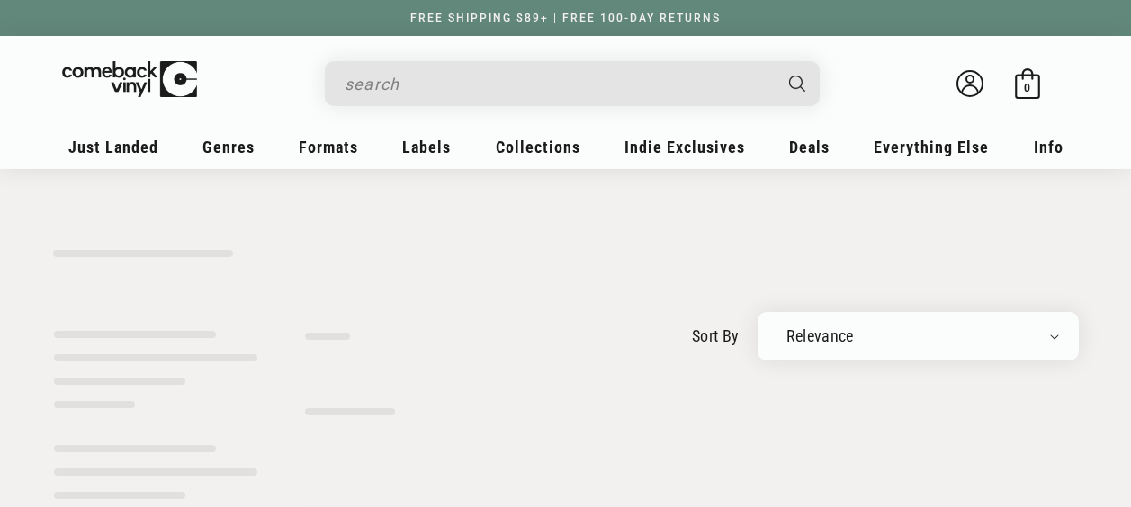 The height and width of the screenshot is (507, 1131). What do you see at coordinates (809, 147) in the screenshot?
I see `span: Deals` at bounding box center [809, 147].